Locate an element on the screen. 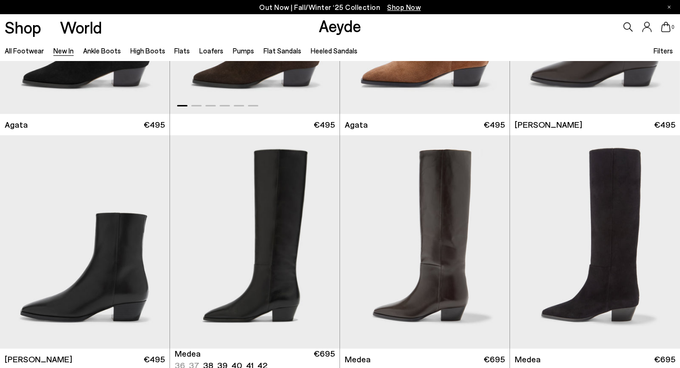 The height and width of the screenshot is (368, 680). a: €495 is located at coordinates (255, 124).